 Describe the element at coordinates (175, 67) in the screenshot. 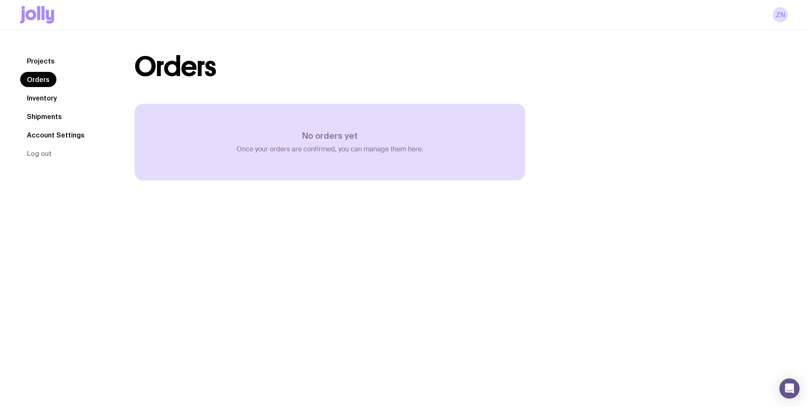

I see `h1: Orders` at that location.